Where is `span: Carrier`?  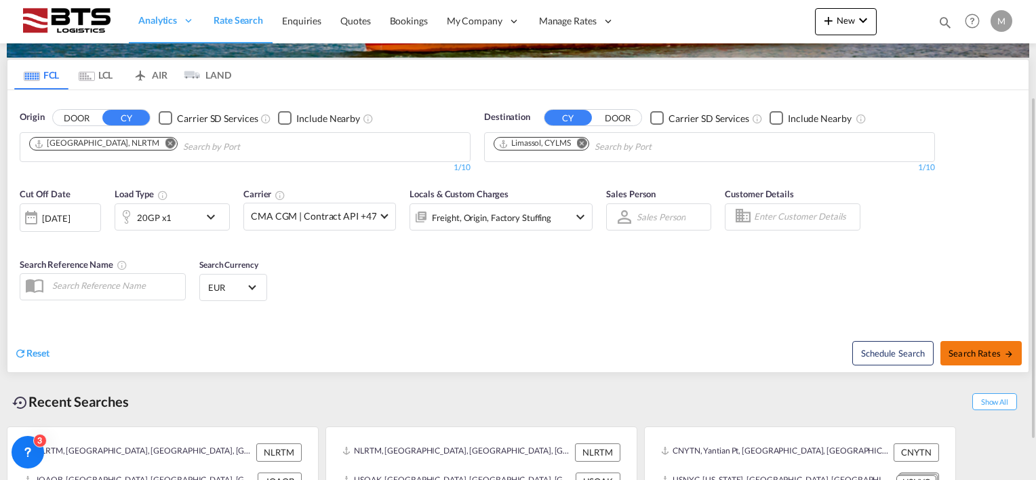
span: Carrier is located at coordinates (265, 194).